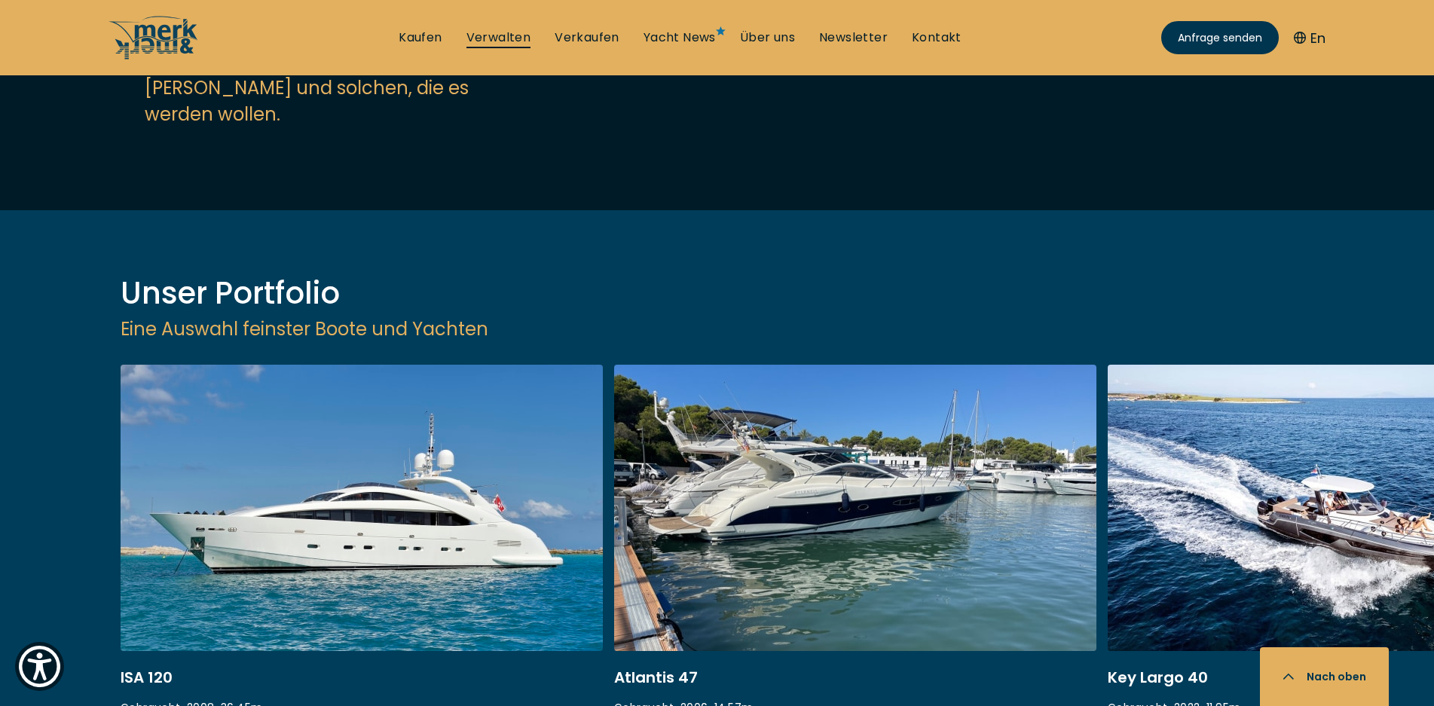 The height and width of the screenshot is (706, 1434). What do you see at coordinates (1220, 38) in the screenshot?
I see `a: Anfrage senden` at bounding box center [1220, 38].